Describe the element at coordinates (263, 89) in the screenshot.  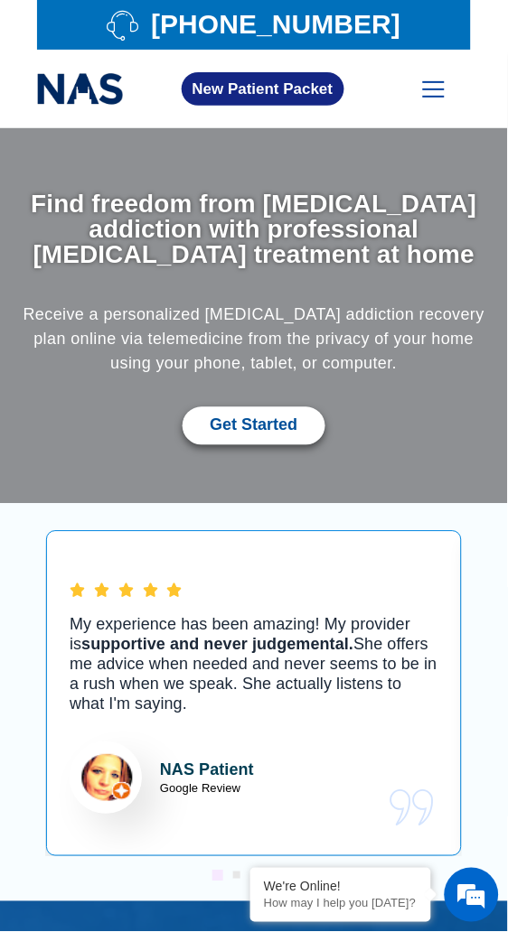
I see `span: New Patient Packet` at that location.